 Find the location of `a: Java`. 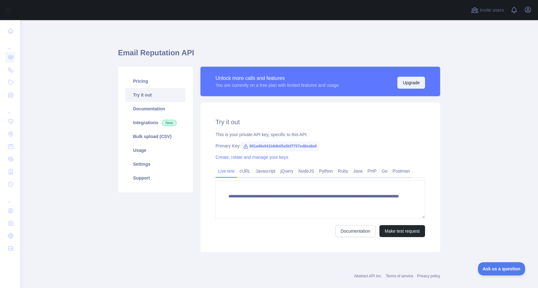

a: Java is located at coordinates (358, 171).